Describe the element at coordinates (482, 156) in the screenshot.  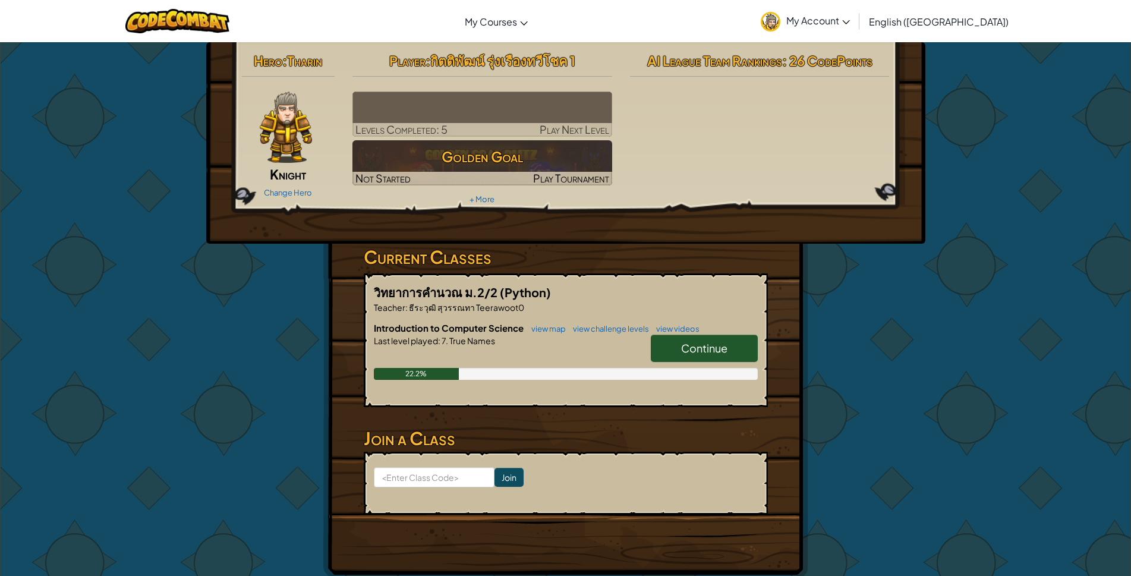
I see `h3: Golden Goal` at that location.